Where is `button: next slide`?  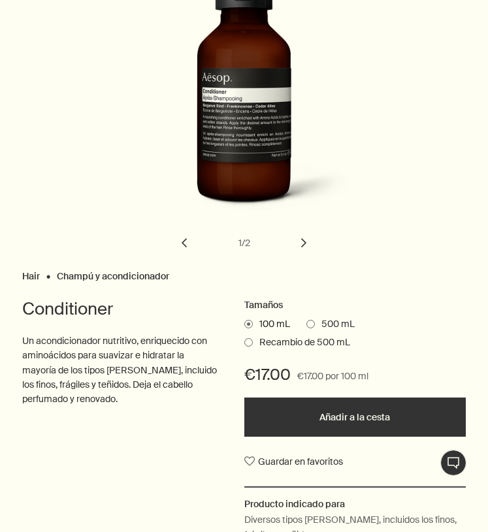 button: next slide is located at coordinates (304, 243).